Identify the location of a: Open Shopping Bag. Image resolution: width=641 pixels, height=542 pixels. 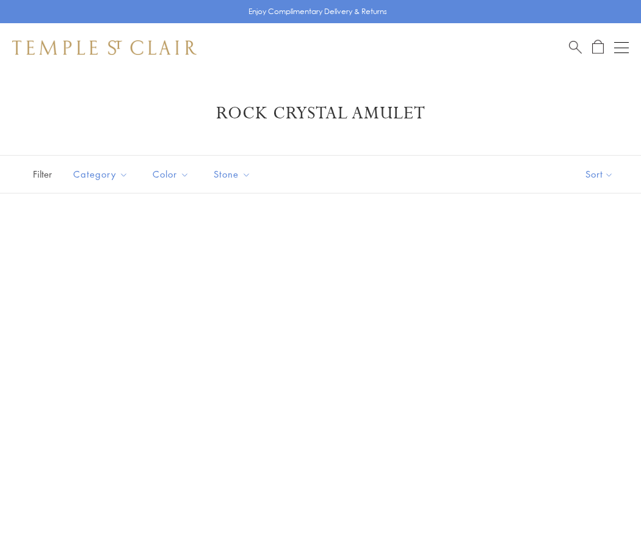
(598, 47).